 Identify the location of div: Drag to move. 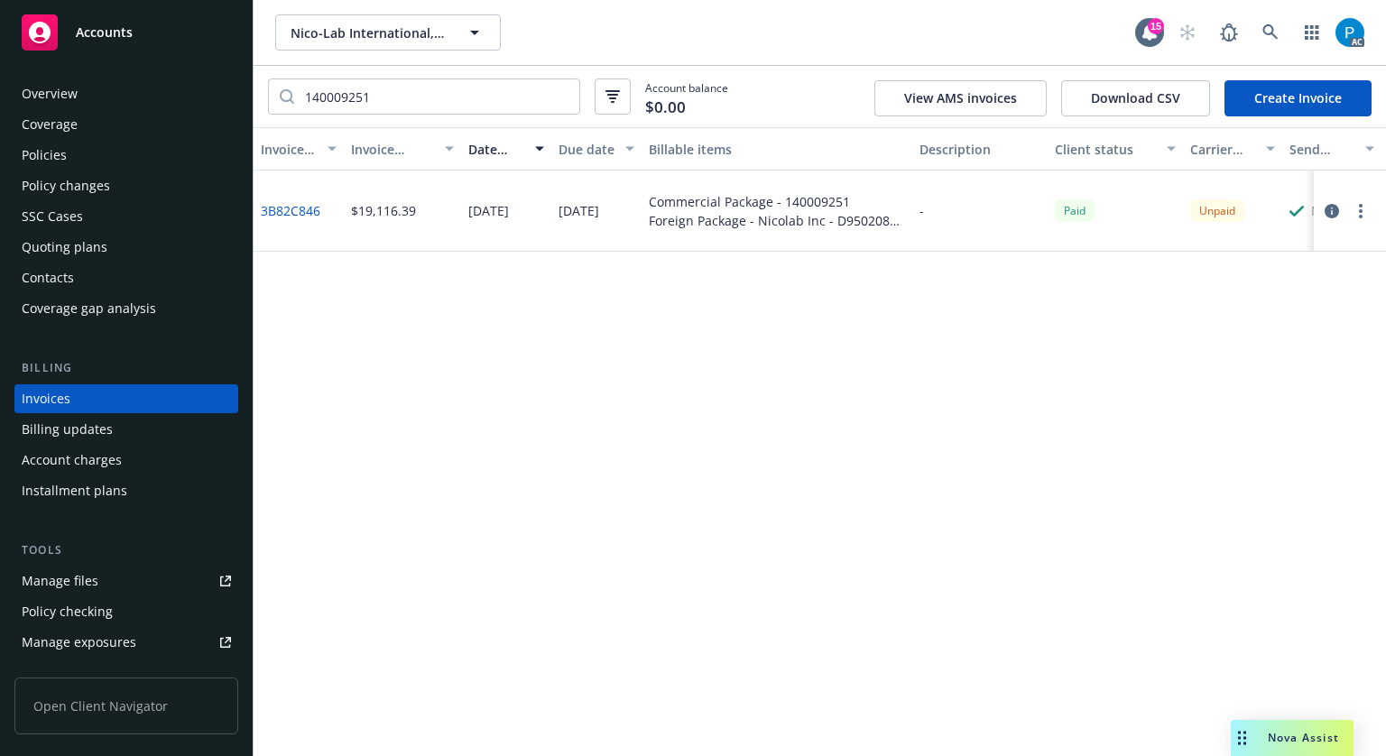
(1242, 738).